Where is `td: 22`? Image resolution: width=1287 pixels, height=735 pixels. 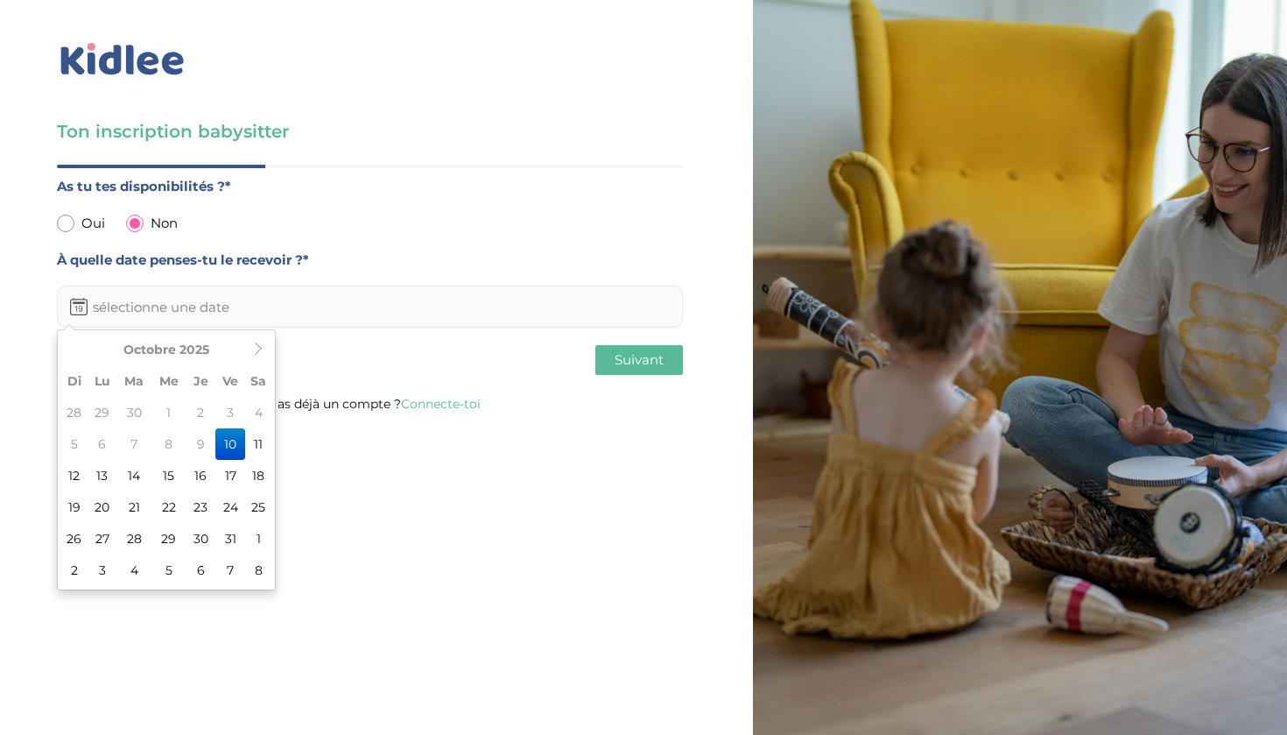
td: 22 is located at coordinates (168, 507).